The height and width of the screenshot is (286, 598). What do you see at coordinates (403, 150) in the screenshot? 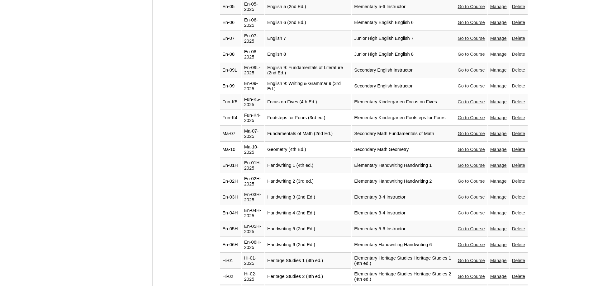
I see `td: Secondary Math Geometry` at bounding box center [403, 150].